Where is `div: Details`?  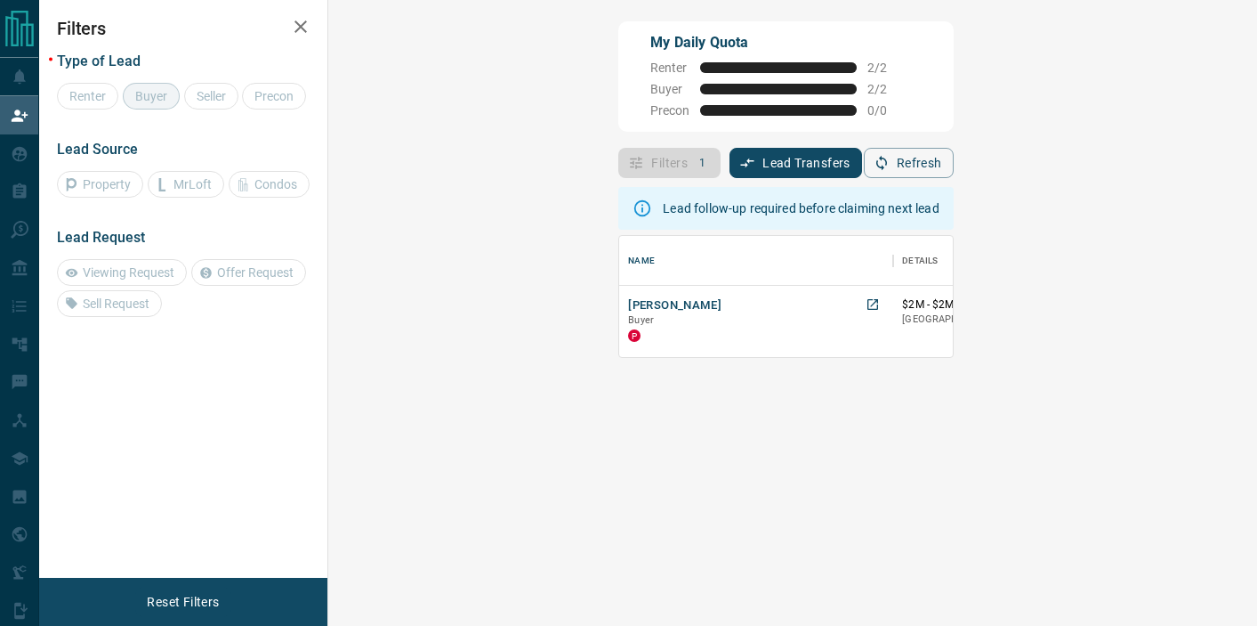 div: Details is located at coordinates (920, 261).